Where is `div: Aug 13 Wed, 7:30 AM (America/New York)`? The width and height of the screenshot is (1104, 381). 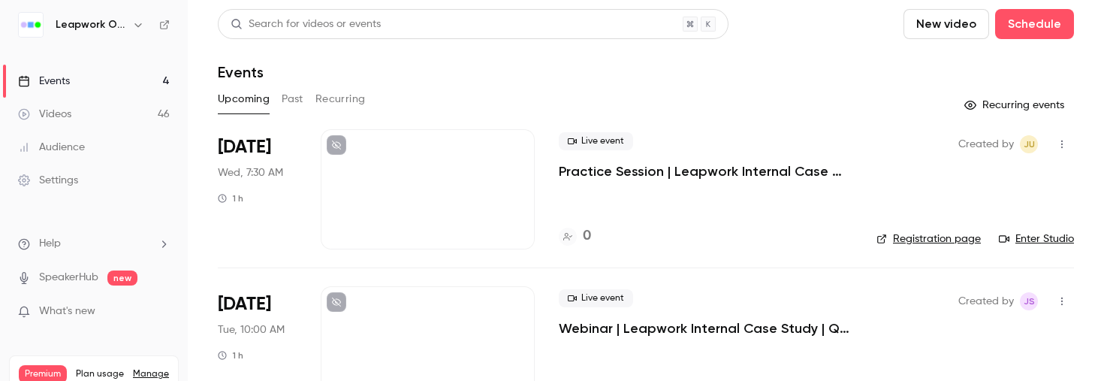
div: Aug 13 Wed, 7:30 AM (America/New York) is located at coordinates (257, 189).